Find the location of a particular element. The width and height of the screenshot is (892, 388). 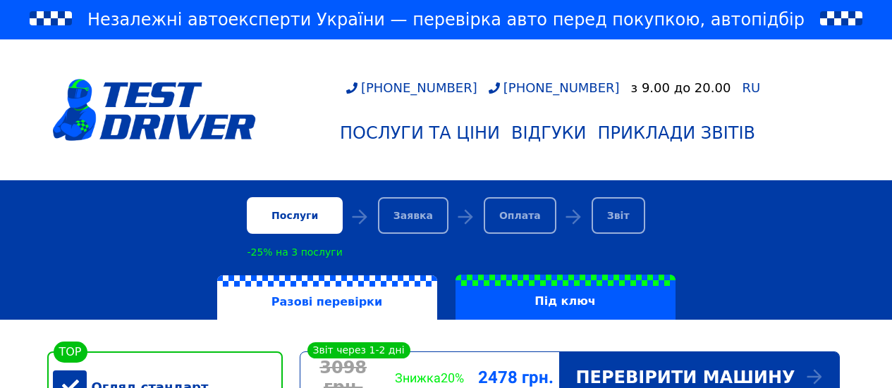

div: -25% на 3 послуги is located at coordinates (294, 252).